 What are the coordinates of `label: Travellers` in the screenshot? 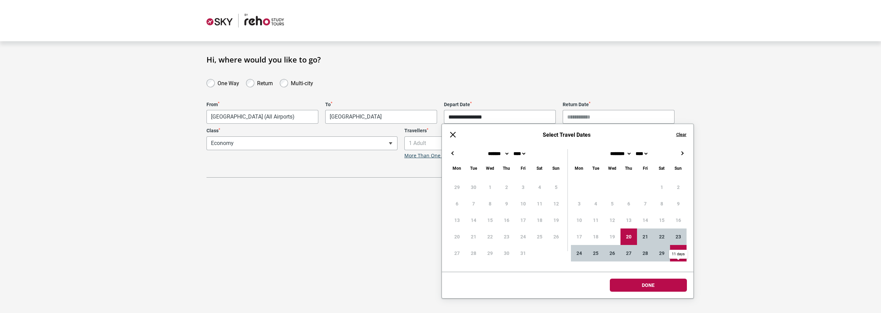 It's located at (500, 131).